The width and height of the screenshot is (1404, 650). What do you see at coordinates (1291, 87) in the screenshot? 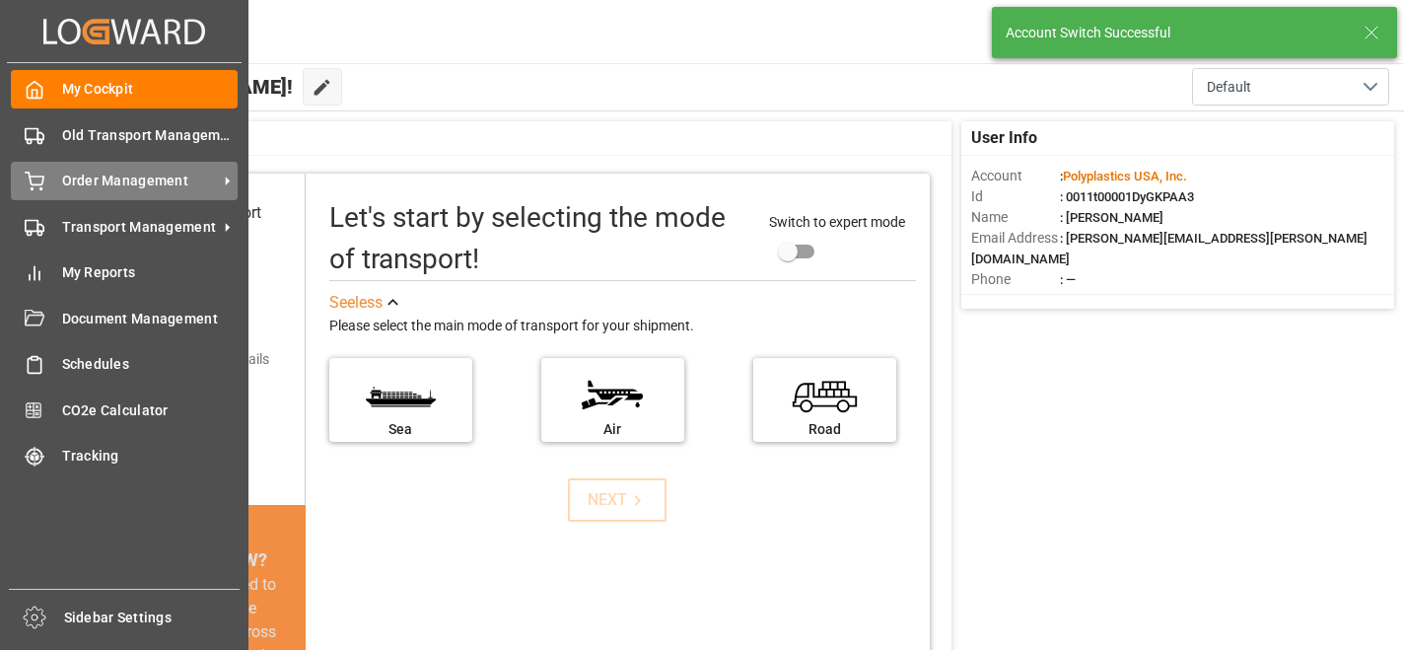
I see `button: open menu` at bounding box center [1291, 87].